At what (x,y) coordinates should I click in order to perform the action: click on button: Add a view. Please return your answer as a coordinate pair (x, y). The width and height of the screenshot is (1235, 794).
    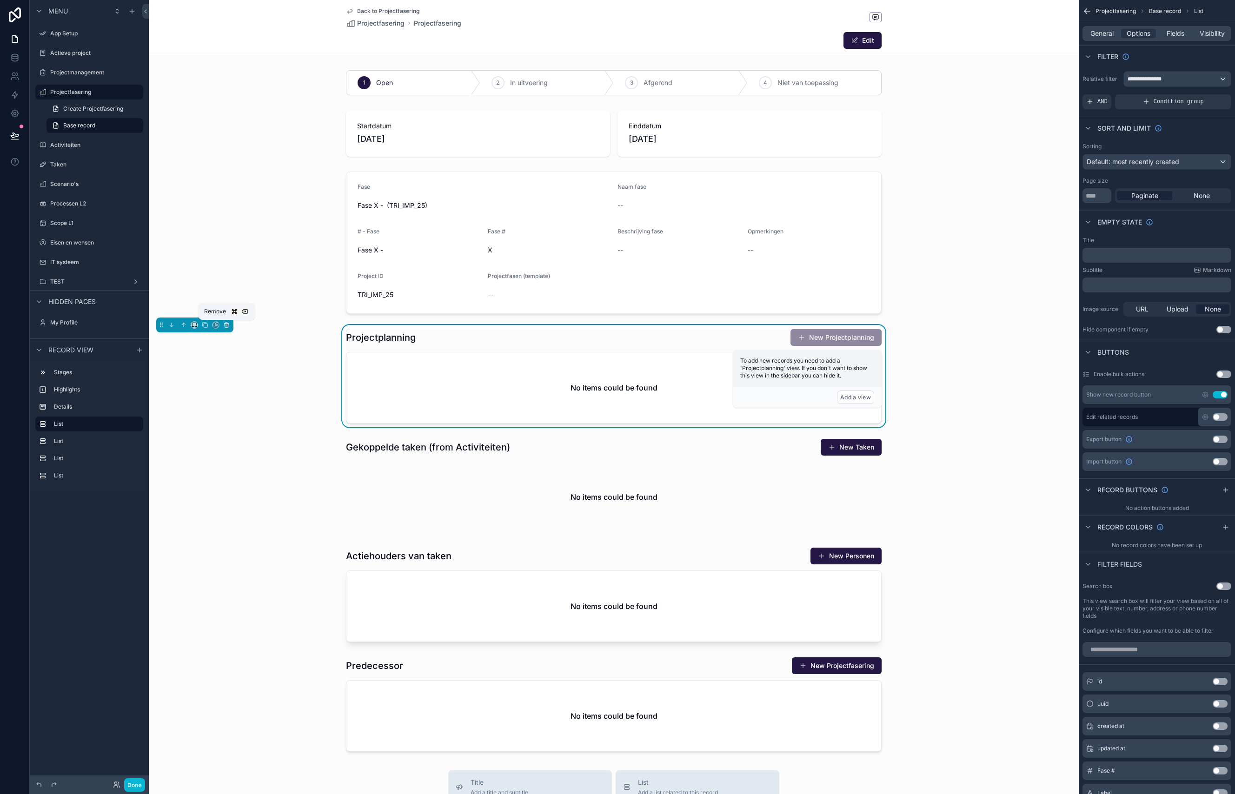
    Looking at the image, I should click on (855, 397).